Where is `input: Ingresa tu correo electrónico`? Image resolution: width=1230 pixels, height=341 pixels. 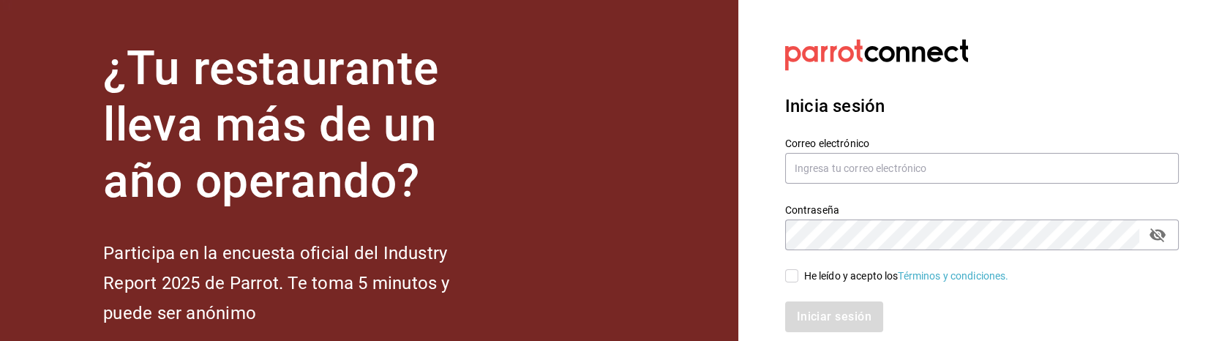 input: Ingresa tu correo electrónico is located at coordinates (982, 168).